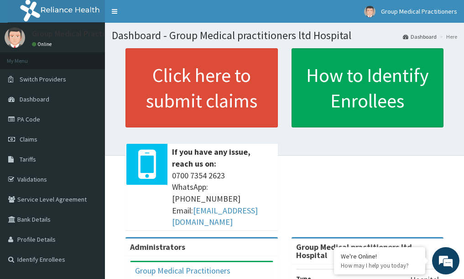 The height and width of the screenshot is (279, 464). What do you see at coordinates (354, 251) in the screenshot?
I see `strong: Group Medical practitioners ltd Hospital` at bounding box center [354, 251].